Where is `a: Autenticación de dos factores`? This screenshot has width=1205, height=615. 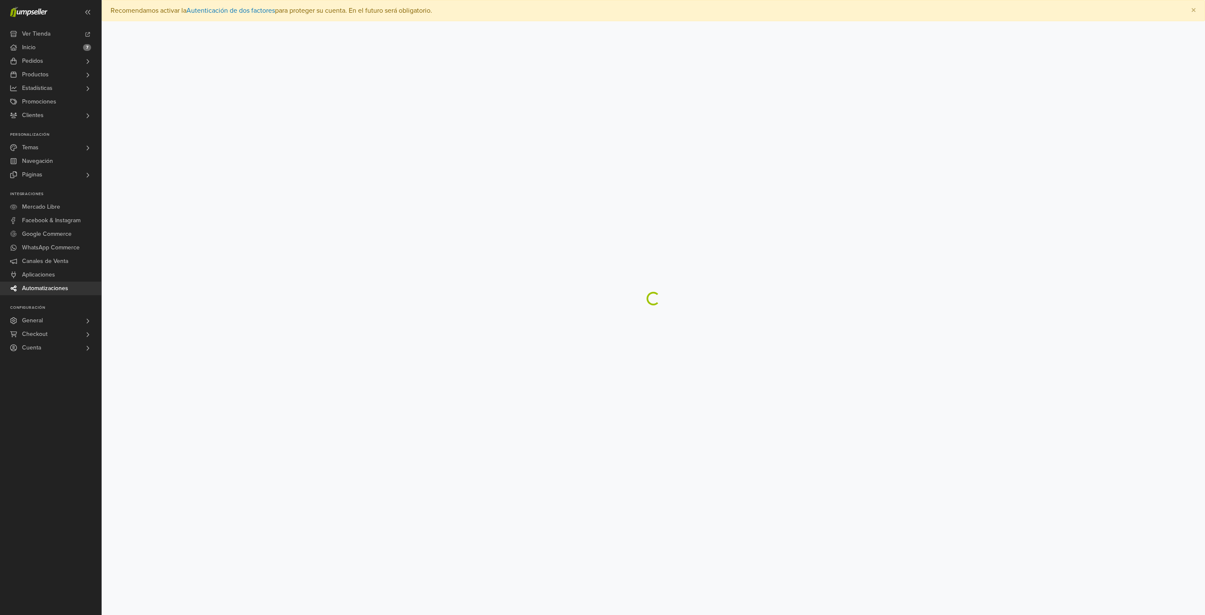
a: Autenticación de dos factores is located at coordinates (231, 11).